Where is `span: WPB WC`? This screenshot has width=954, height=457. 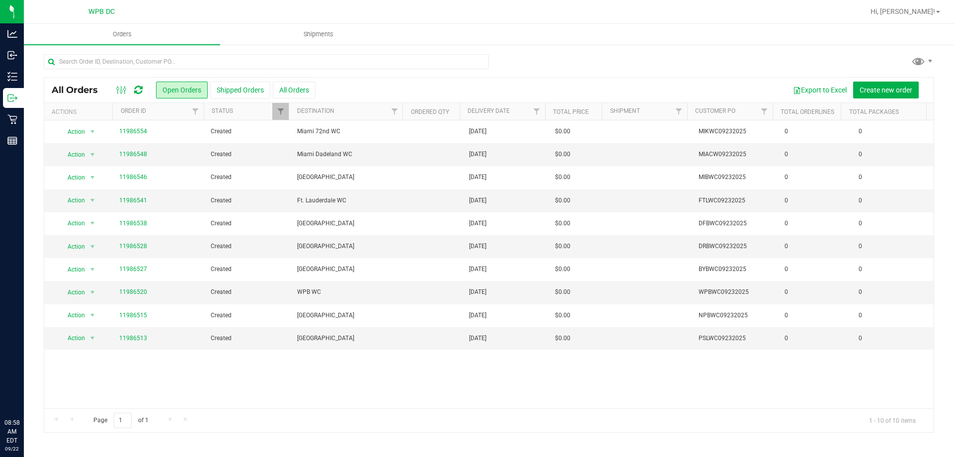
span: WPB WC is located at coordinates (348, 292).